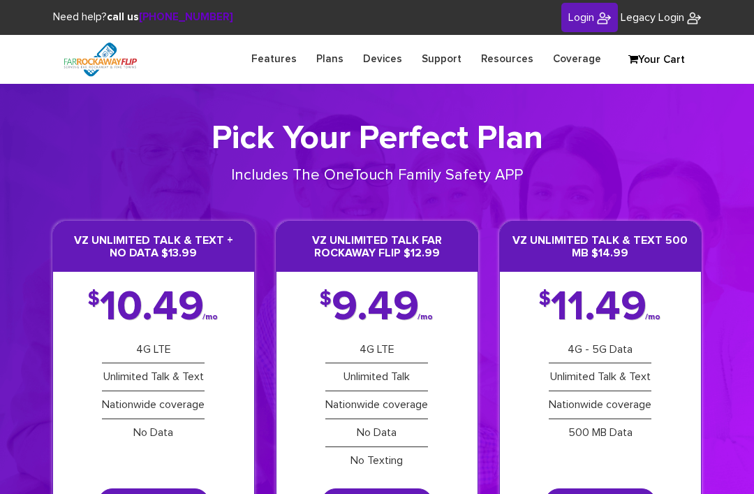 This screenshot has height=494, width=754. I want to click on span: Login, so click(581, 17).